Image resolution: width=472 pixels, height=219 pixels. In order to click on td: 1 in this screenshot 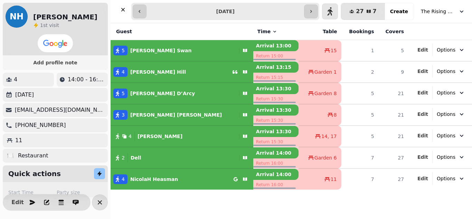, I will do `click(360, 51)`.